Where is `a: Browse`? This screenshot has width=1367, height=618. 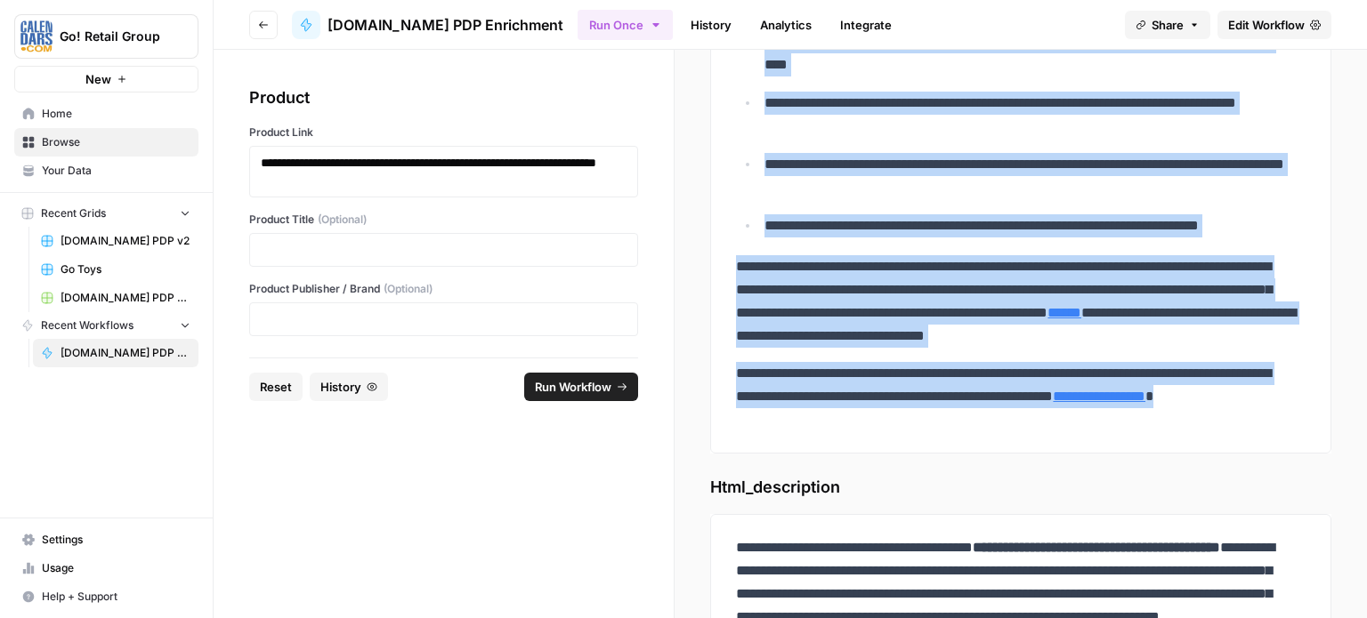 a: Browse is located at coordinates (106, 142).